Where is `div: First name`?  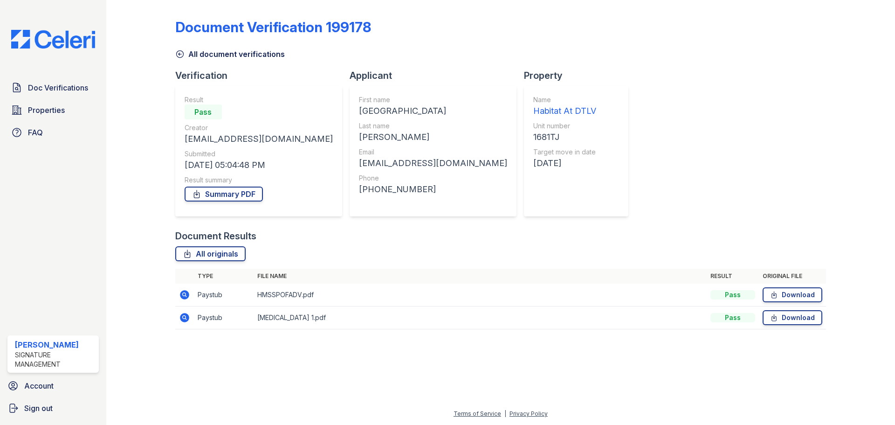 div: First name is located at coordinates (433, 100).